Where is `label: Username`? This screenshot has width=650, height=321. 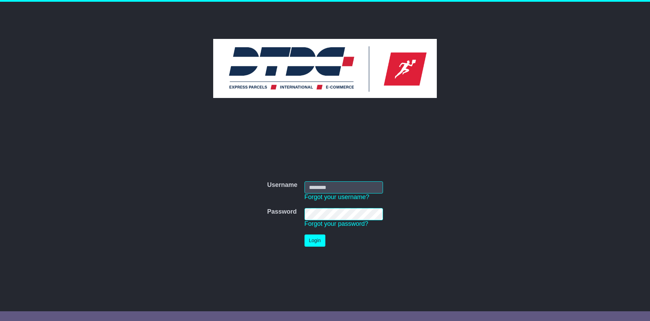 label: Username is located at coordinates (282, 185).